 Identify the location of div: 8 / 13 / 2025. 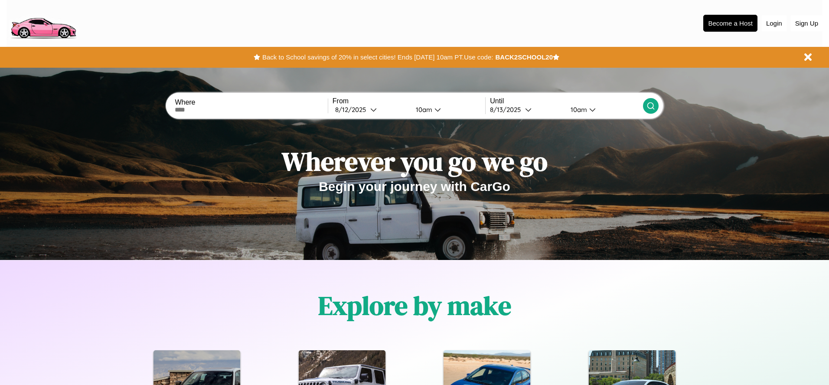
(507, 109).